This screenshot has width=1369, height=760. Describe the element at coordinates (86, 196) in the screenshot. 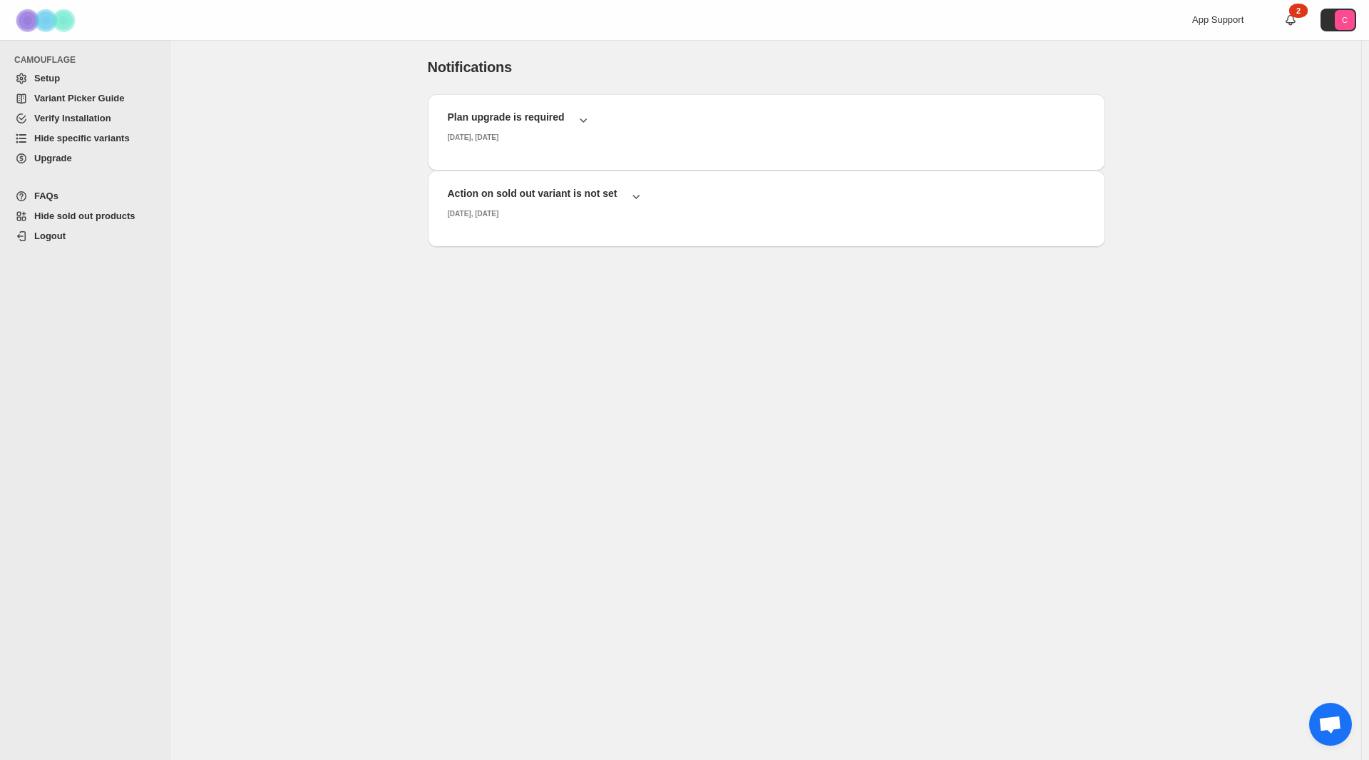

I see `a: FAQs` at that location.